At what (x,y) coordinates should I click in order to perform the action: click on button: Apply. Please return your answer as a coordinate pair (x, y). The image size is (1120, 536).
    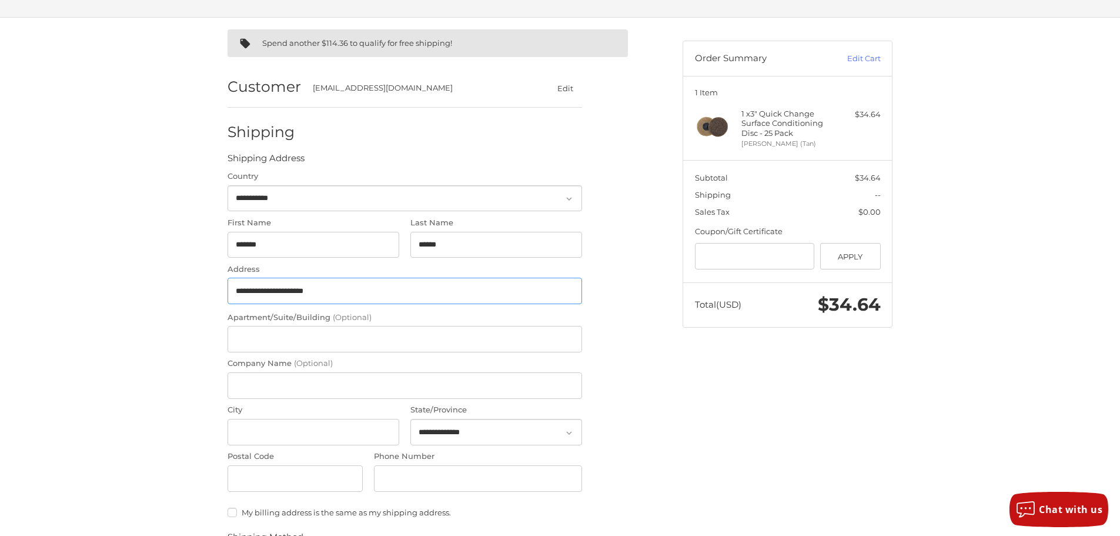
    Looking at the image, I should click on (850, 256).